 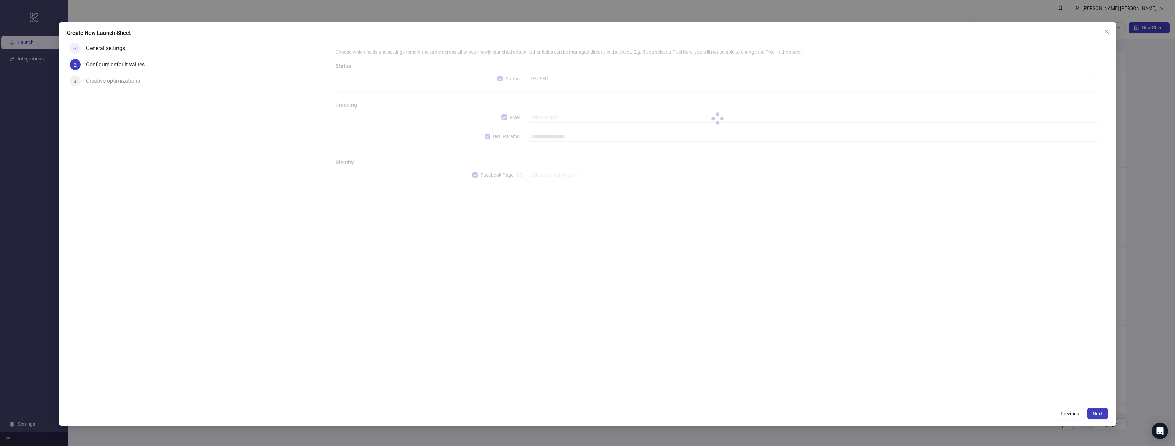 What do you see at coordinates (1070, 413) in the screenshot?
I see `button: Previous` at bounding box center [1070, 413].